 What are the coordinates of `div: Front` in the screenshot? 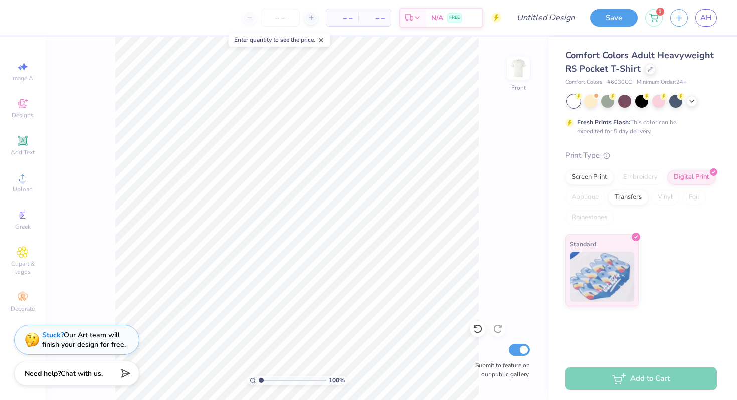 It's located at (519, 88).